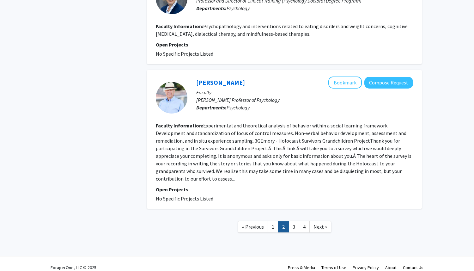  What do you see at coordinates (366, 267) in the screenshot?
I see `a: Privacy Policy` at bounding box center [366, 267].